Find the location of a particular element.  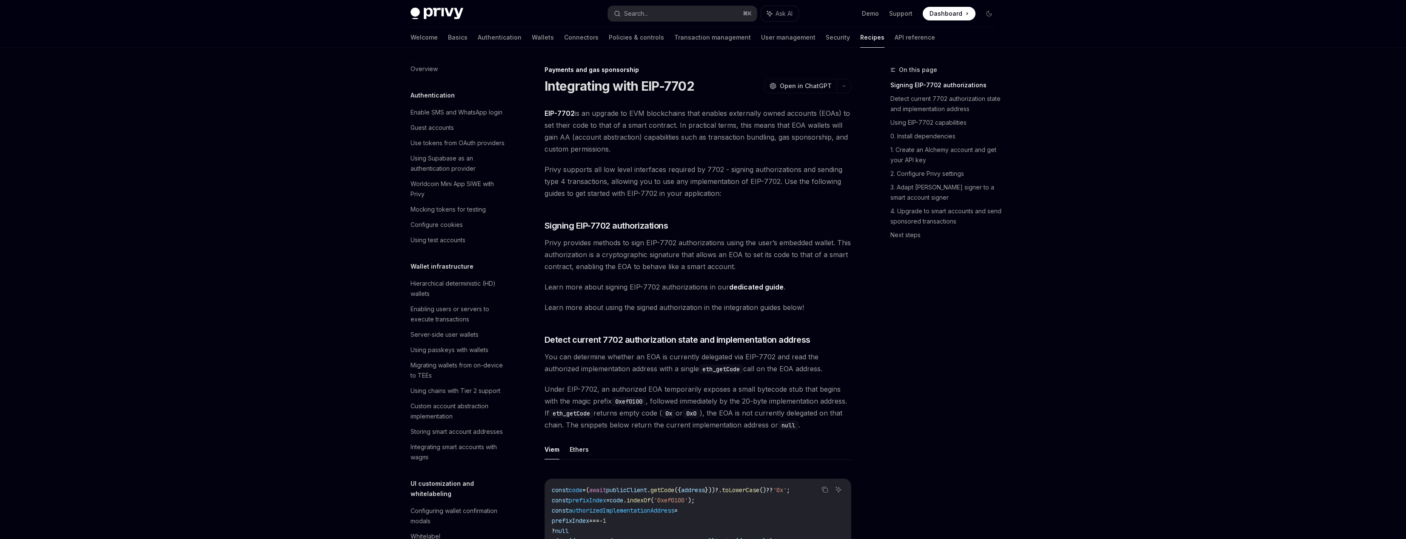

a: EIP-7702 is located at coordinates (560, 113).